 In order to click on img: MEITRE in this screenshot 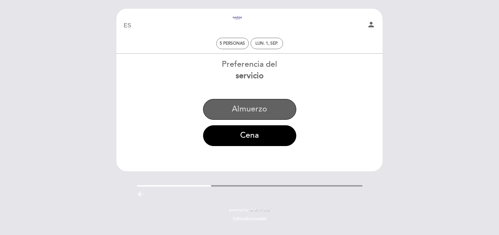, I will do `click(260, 210)`.